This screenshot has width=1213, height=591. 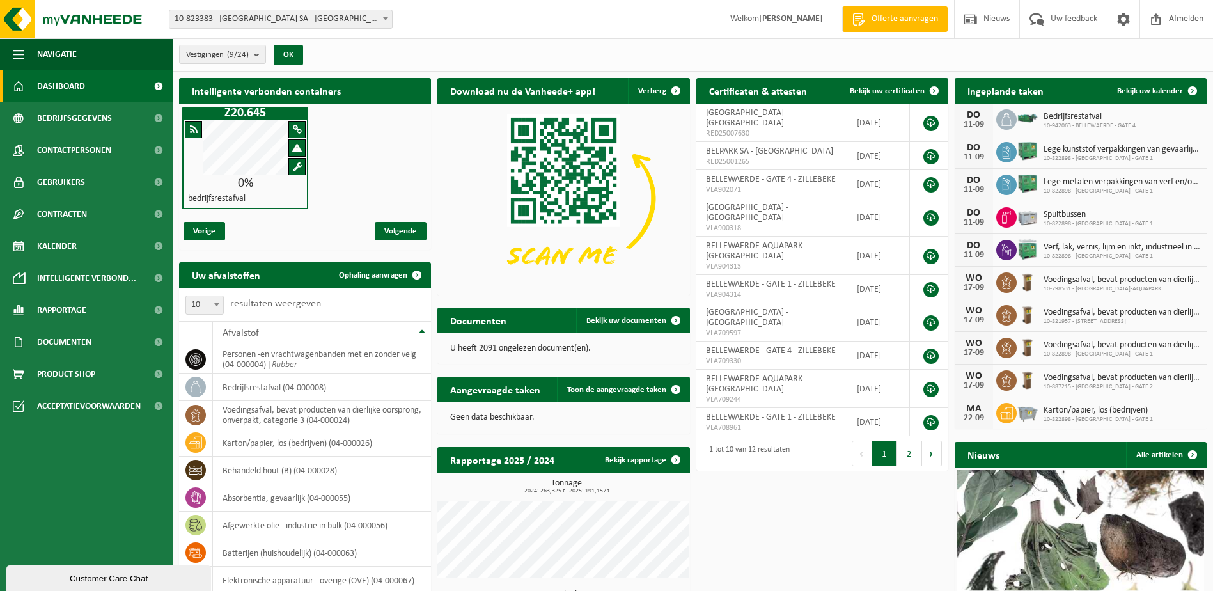 I want to click on span: Spuitbussen, so click(x=1098, y=215).